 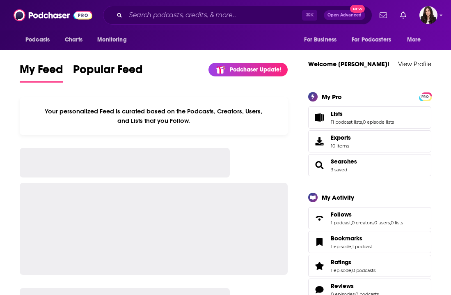 What do you see at coordinates (428, 15) in the screenshot?
I see `img: User Profile` at bounding box center [428, 15].